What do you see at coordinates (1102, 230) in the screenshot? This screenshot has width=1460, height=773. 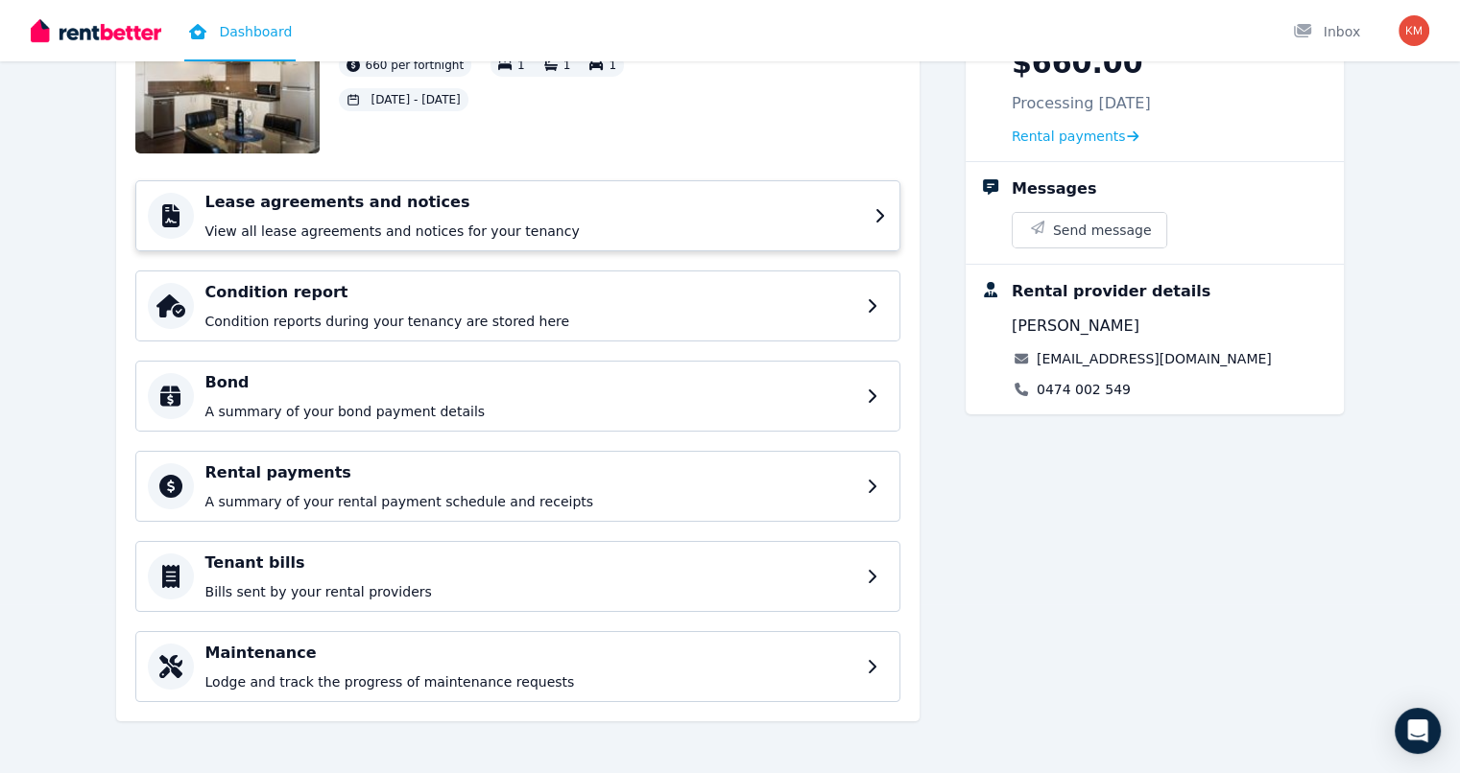 I see `span: Send message` at bounding box center [1102, 230].